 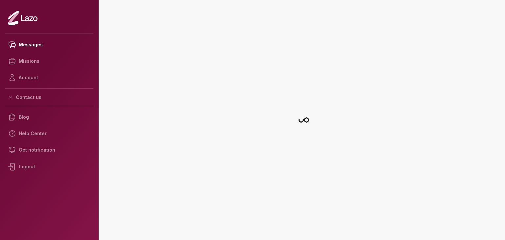 What do you see at coordinates (49, 133) in the screenshot?
I see `a: Help Center` at bounding box center [49, 133].